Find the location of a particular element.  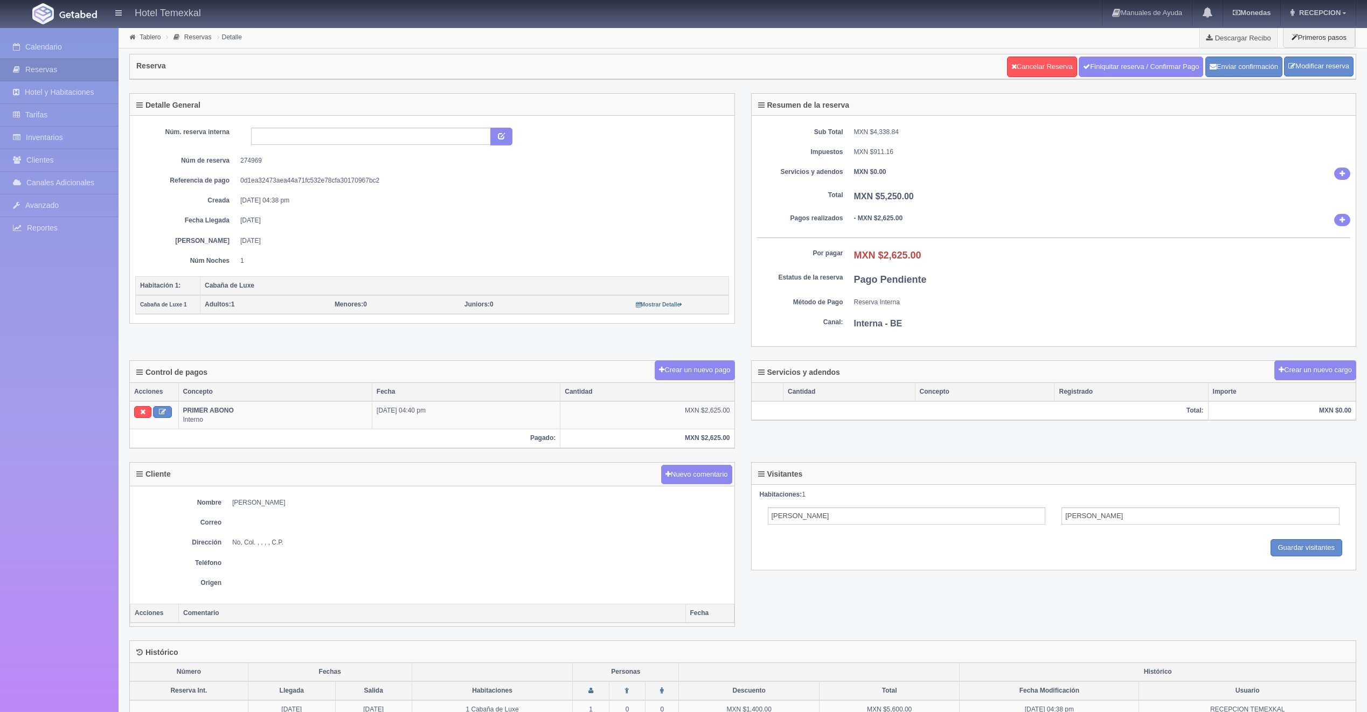

dd: No, Col. , , , , C.P. is located at coordinates (481, 543).